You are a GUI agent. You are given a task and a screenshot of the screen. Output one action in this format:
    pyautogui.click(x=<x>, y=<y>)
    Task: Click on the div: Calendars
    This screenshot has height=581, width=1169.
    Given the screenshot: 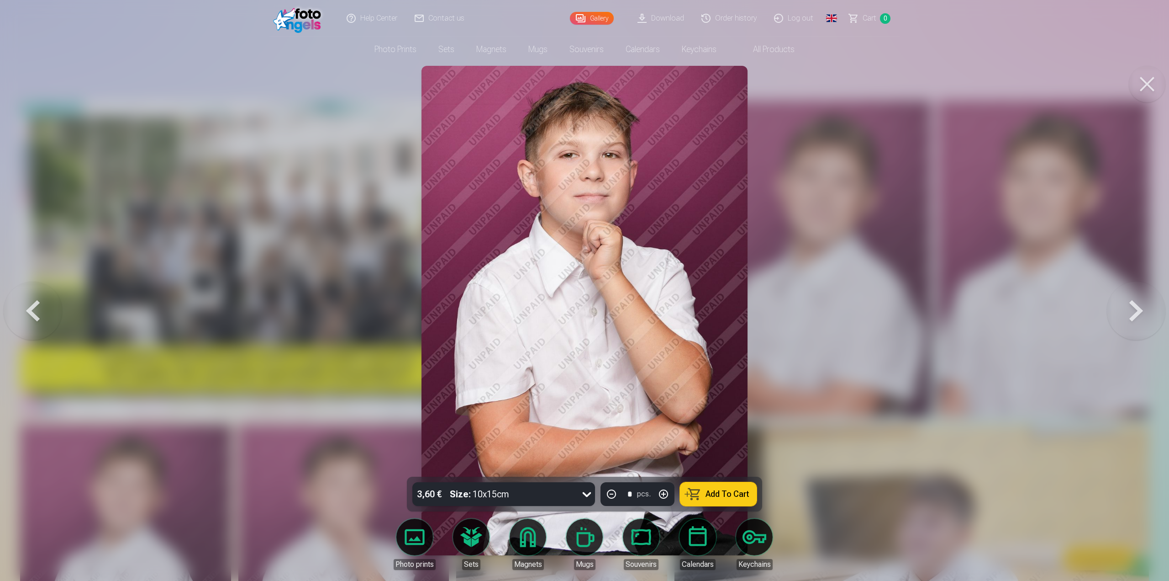 What is the action you would take?
    pyautogui.click(x=698, y=564)
    